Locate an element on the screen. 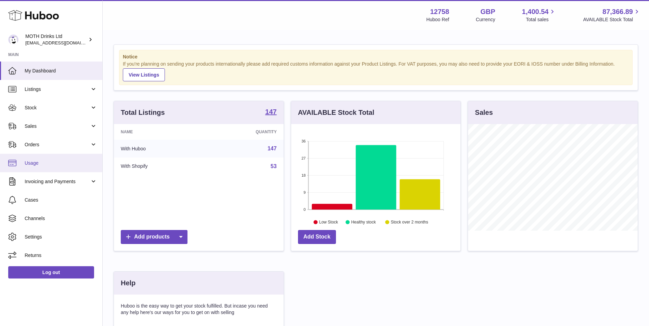 The image size is (649, 326). a: Add products is located at coordinates (154, 237).